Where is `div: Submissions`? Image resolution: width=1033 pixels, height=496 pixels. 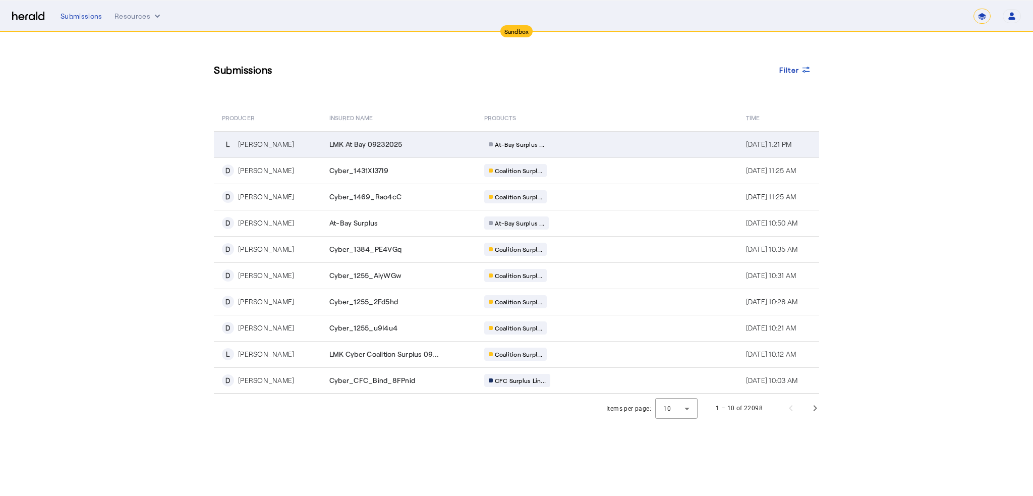
div: Submissions is located at coordinates (81, 16).